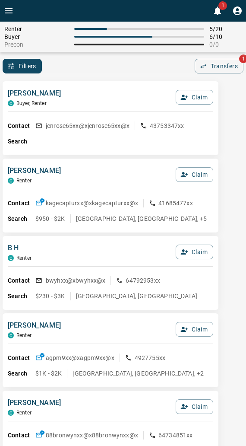 This screenshot has width=246, height=446. Describe the element at coordinates (92, 203) in the screenshot. I see `p: kagecapturxx@x kagecapturxx@x` at that location.